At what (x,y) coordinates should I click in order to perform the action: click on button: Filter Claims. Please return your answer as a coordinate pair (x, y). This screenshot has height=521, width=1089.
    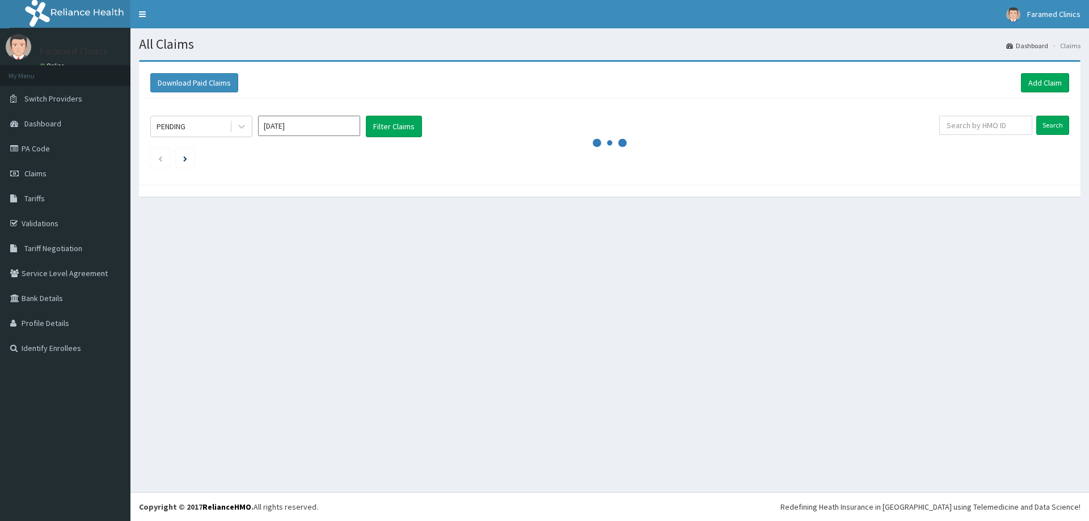
    Looking at the image, I should click on (394, 127).